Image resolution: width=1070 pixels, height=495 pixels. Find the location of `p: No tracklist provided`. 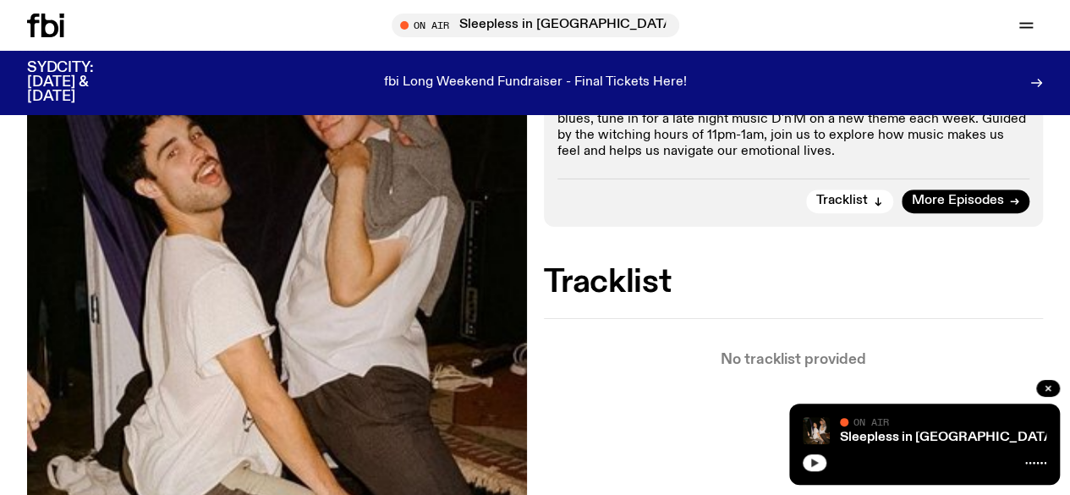

p: No tracklist provided is located at coordinates (793, 359).